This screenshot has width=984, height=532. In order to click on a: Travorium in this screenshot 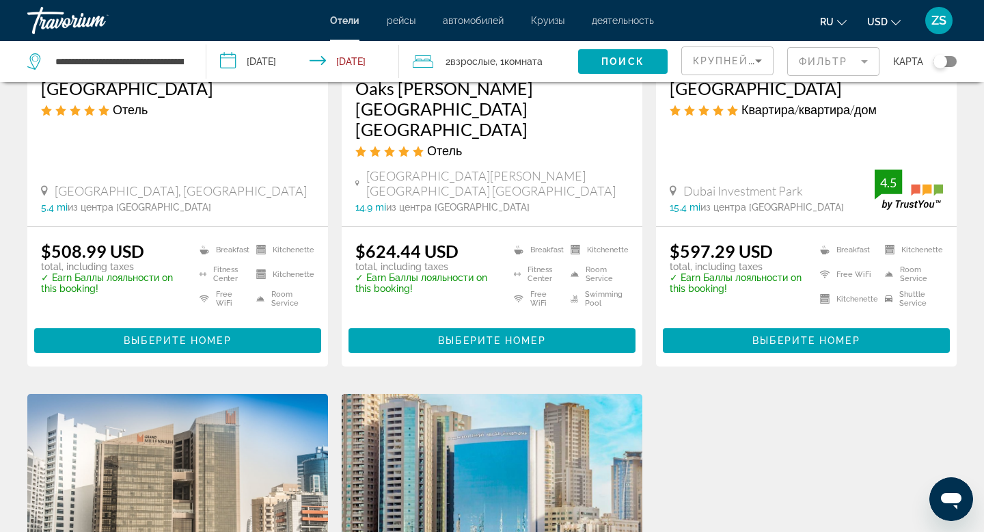, I will do `click(96, 21)`.